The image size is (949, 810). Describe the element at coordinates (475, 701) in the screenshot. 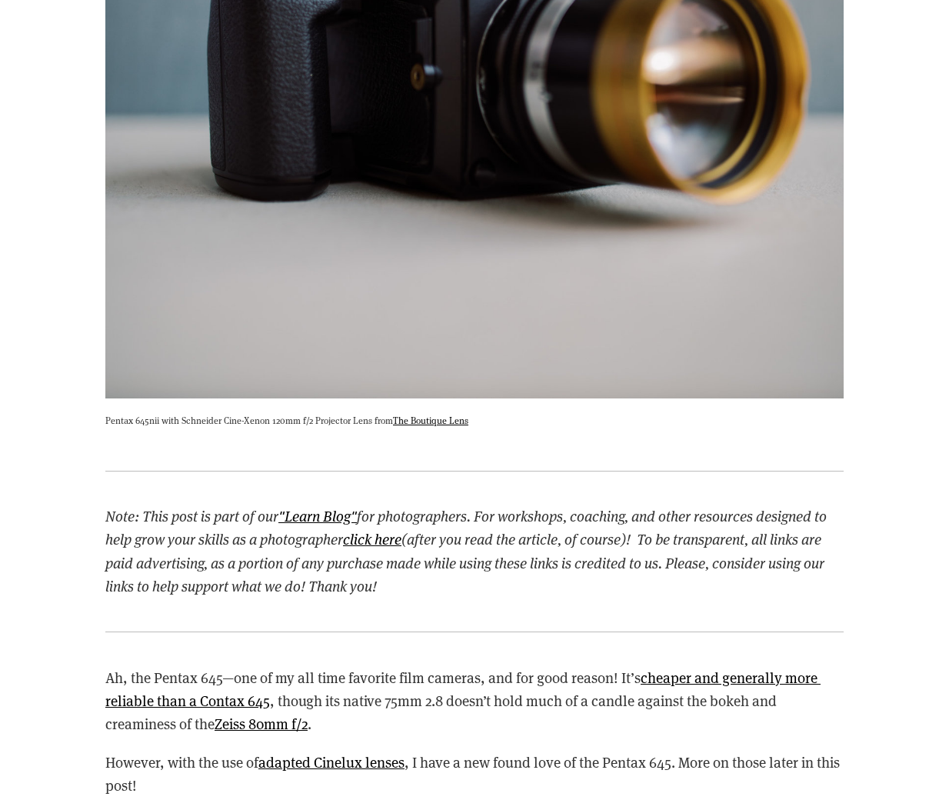

I see `p: Ah, the Pentax 645—one of my all time favorite film cameras, and for good reason! It’s , though i...` at that location.